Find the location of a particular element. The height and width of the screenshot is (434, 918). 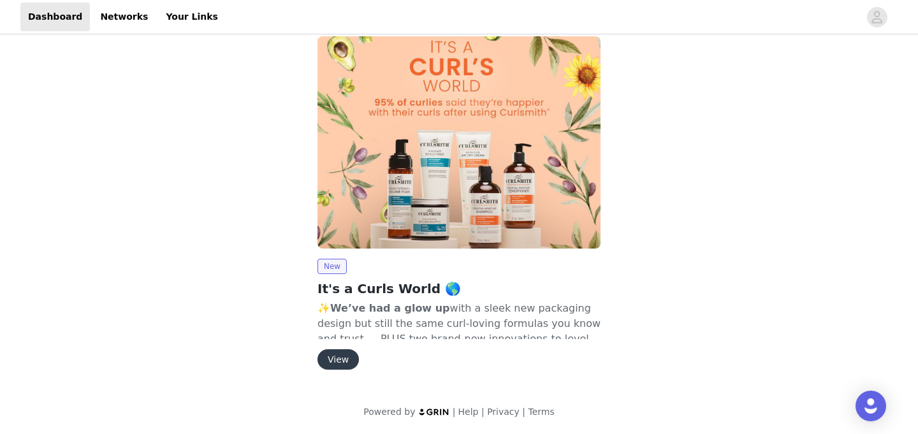

a: View is located at coordinates (338, 360).